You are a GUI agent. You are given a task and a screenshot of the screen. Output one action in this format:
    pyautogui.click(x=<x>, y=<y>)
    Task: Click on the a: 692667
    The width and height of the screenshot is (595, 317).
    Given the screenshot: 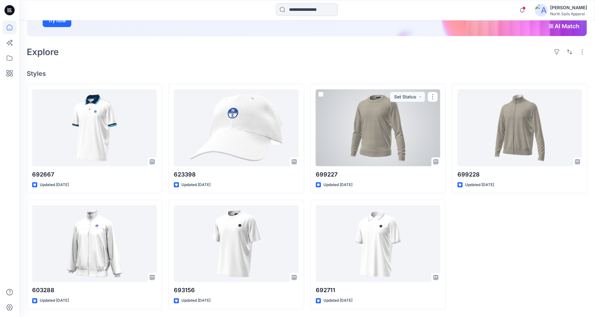 What is the action you would take?
    pyautogui.click(x=94, y=127)
    